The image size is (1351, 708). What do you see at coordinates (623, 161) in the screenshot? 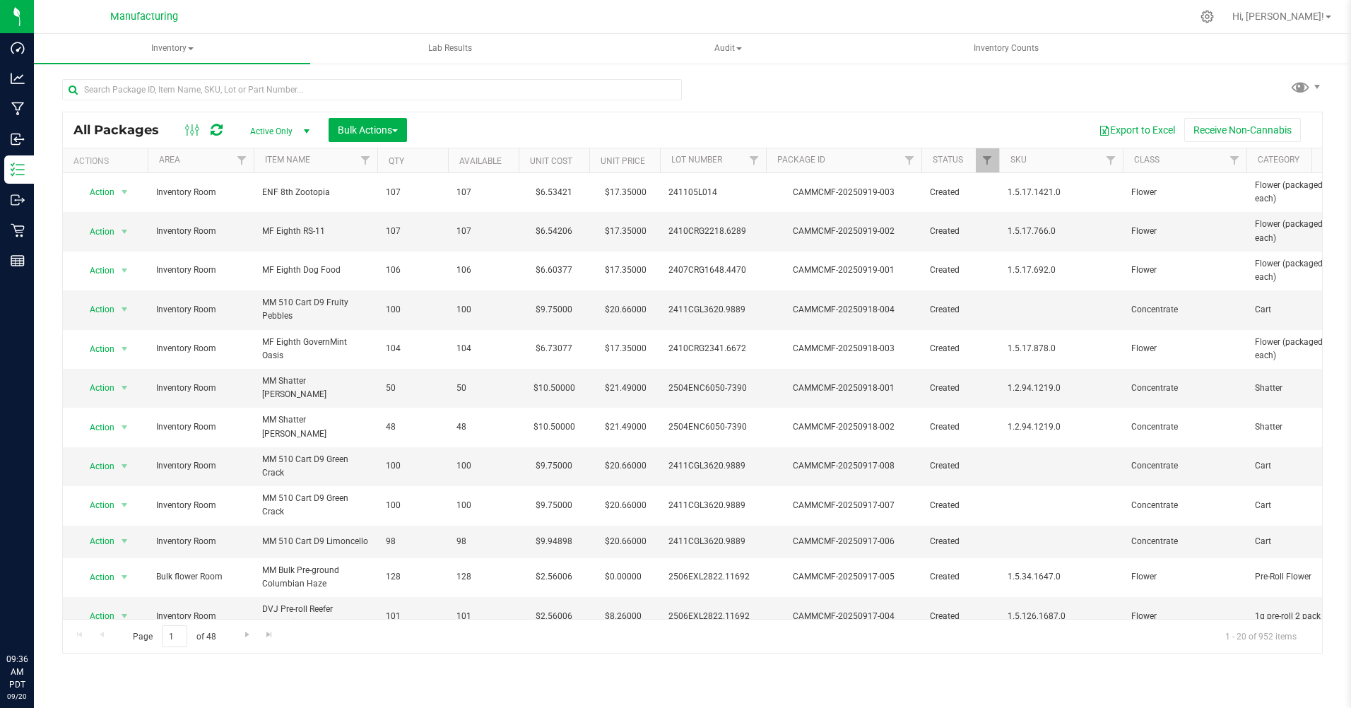
I see `a: Unit Price` at bounding box center [623, 161].